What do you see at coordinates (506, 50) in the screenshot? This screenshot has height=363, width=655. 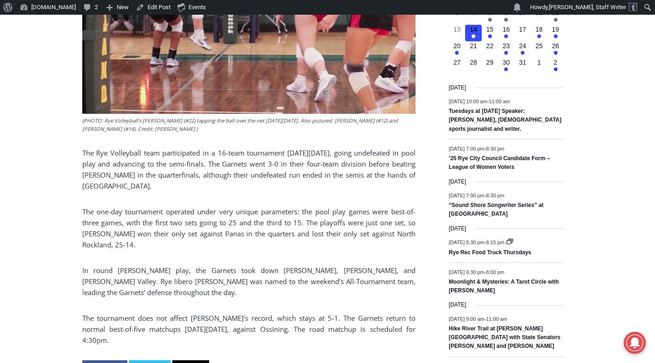 I see `button: 23 Has events` at bounding box center [506, 50].